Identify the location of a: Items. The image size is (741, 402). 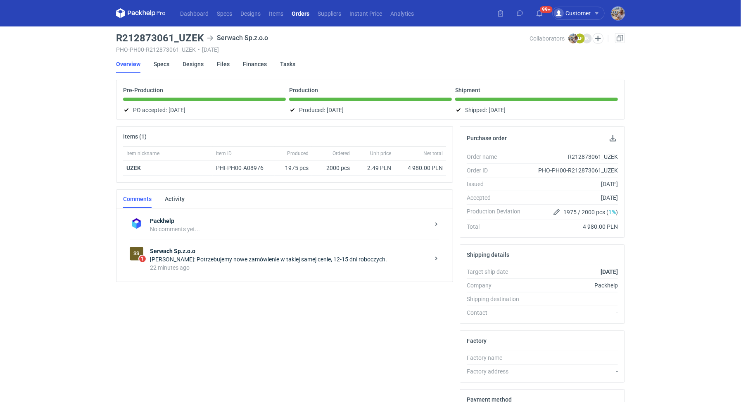
(276, 13).